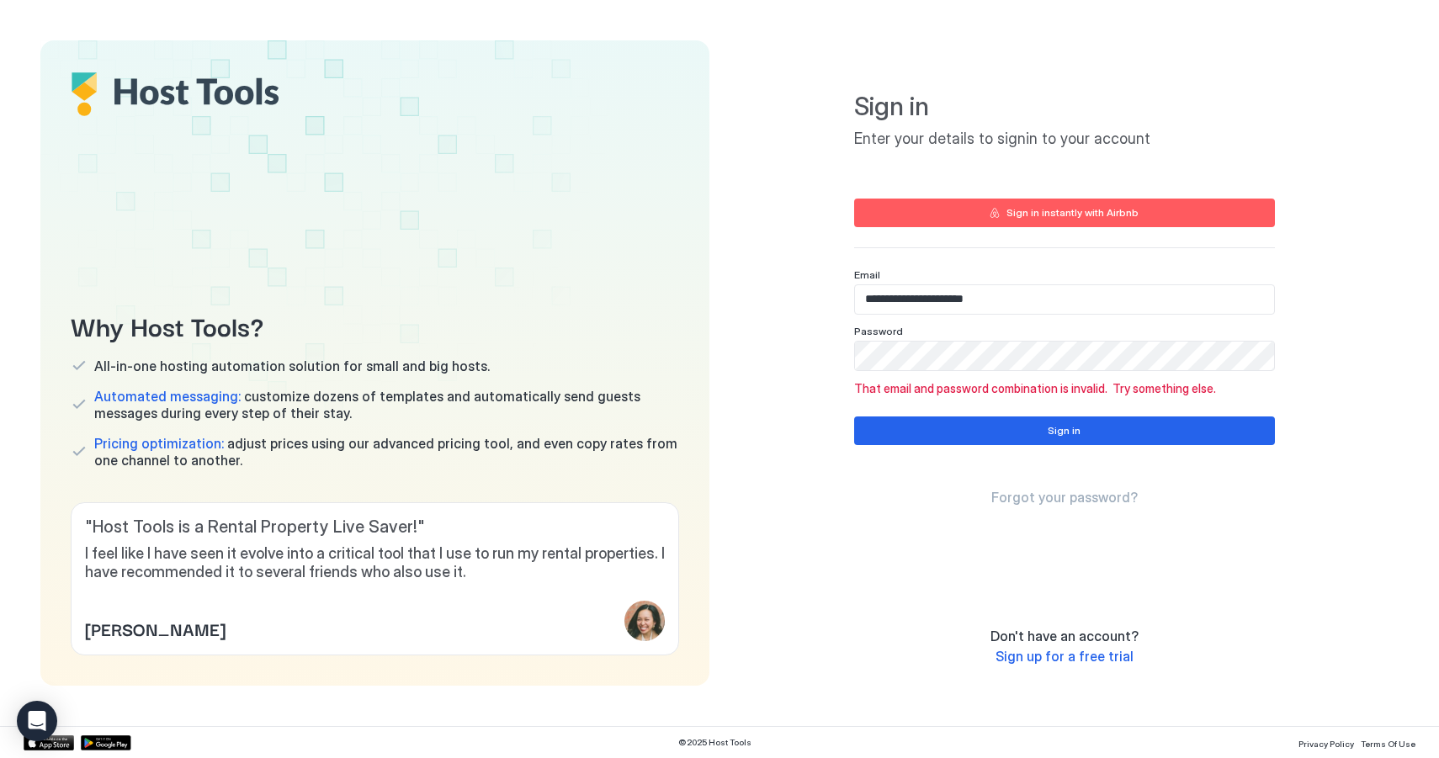 The image size is (1439, 758). I want to click on div: profile, so click(645, 621).